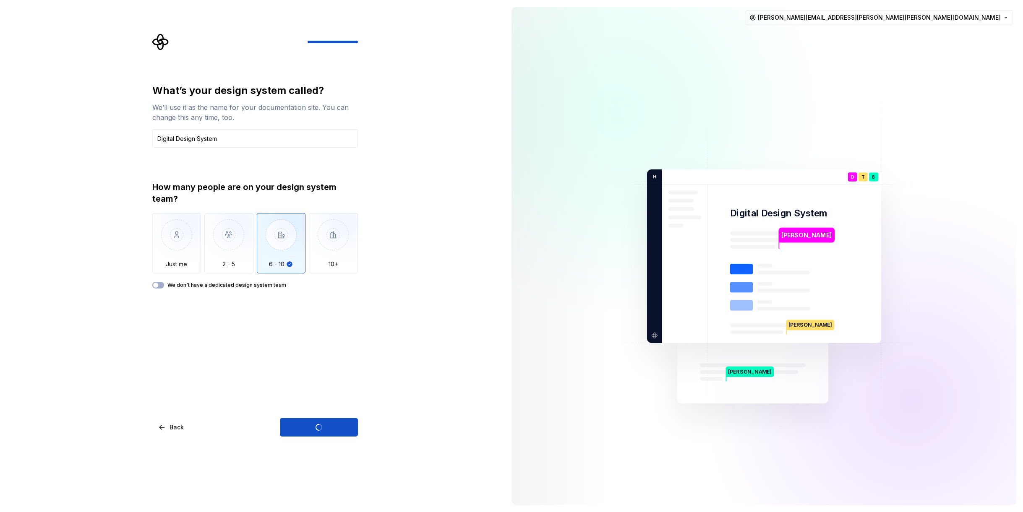  What do you see at coordinates (873, 177) in the screenshot?
I see `div: B` at bounding box center [873, 177].